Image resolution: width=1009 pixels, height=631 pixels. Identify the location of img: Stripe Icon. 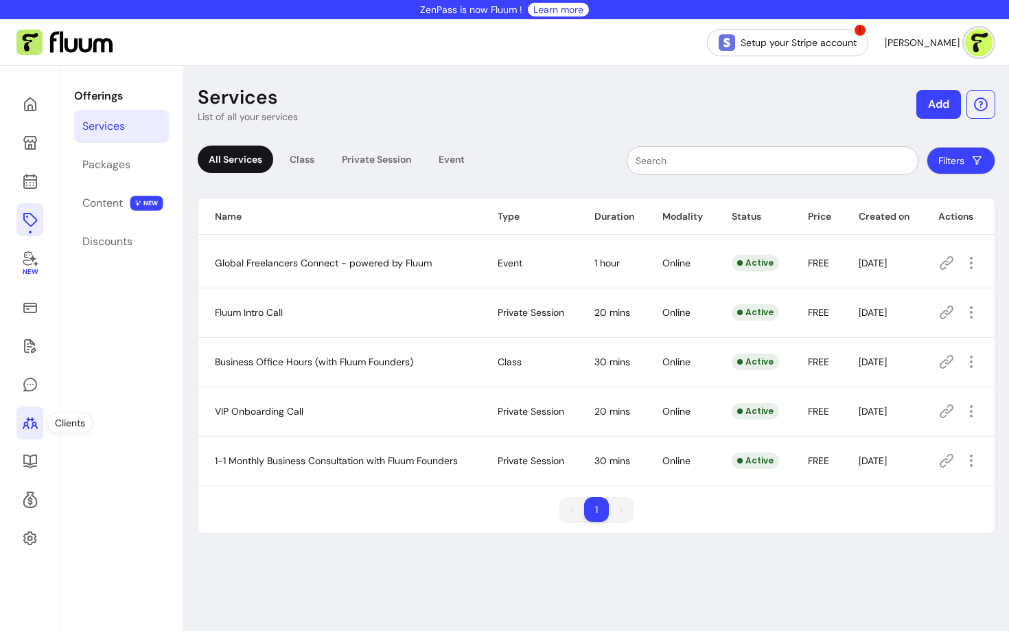
(727, 43).